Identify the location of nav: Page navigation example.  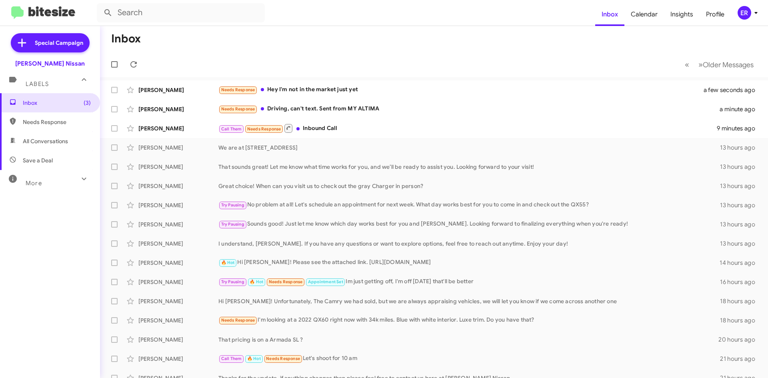
(719, 64).